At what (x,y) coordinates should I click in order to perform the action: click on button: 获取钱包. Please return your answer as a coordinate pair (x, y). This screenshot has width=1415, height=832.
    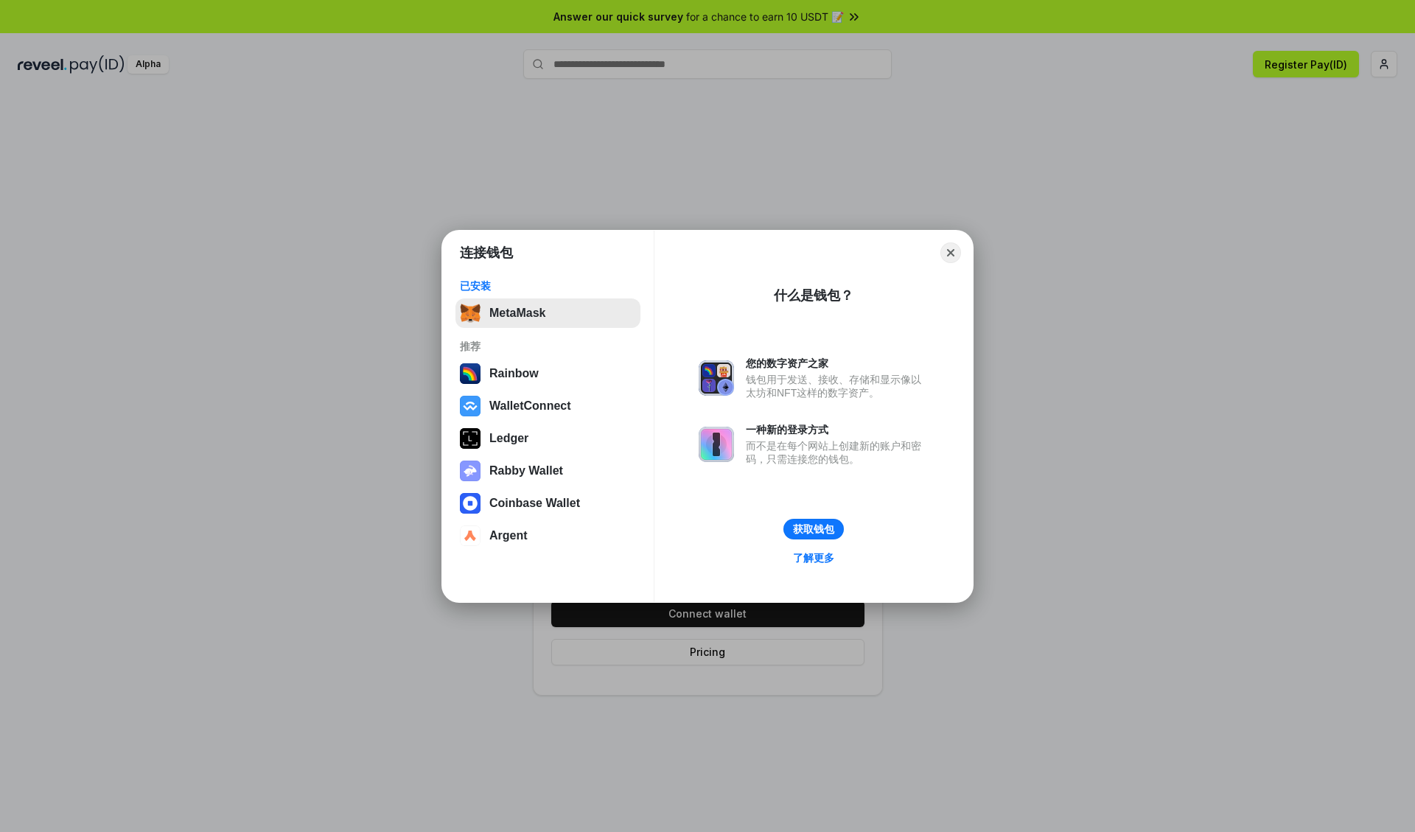
    Looking at the image, I should click on (814, 529).